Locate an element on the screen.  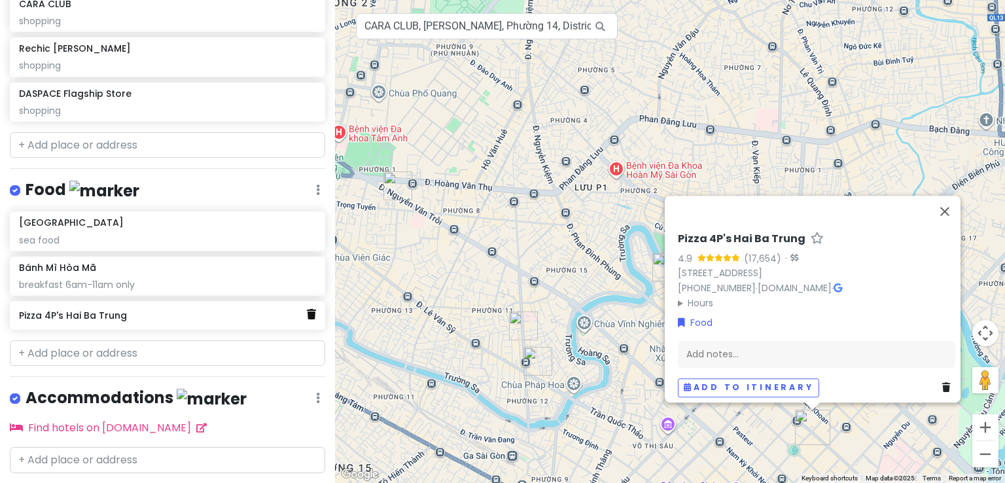
div: DASPACE Flagship Store is located at coordinates (667, 267).